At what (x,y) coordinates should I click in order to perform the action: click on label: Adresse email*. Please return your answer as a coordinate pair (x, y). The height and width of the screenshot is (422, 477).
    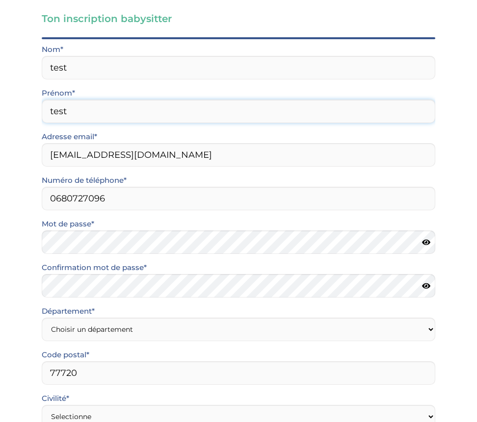
    Looking at the image, I should click on (69, 137).